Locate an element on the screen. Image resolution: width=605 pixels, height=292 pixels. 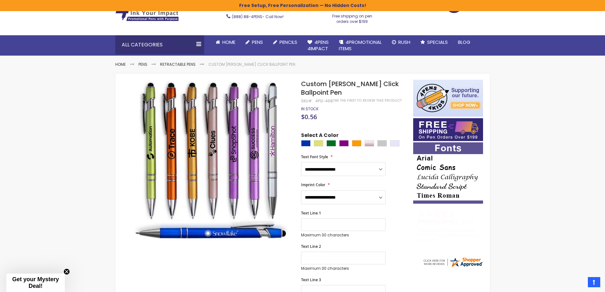
span: Get your Mystery Deal! is located at coordinates (35, 282).